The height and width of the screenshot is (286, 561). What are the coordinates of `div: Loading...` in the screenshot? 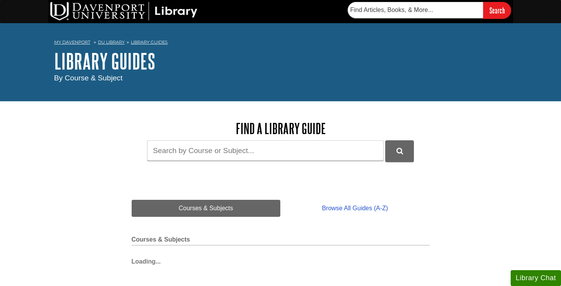 It's located at (281, 260).